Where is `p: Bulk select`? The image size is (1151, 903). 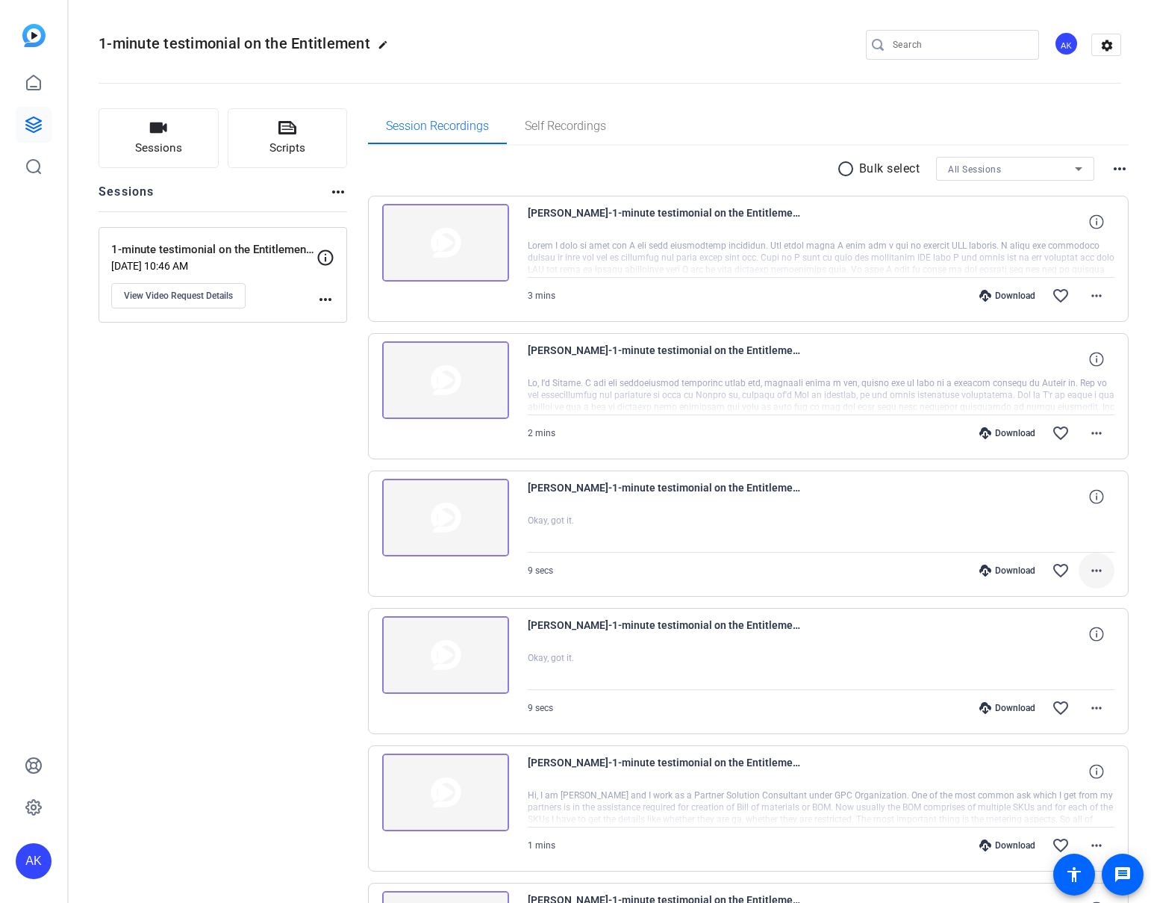 p: Bulk select is located at coordinates (890, 169).